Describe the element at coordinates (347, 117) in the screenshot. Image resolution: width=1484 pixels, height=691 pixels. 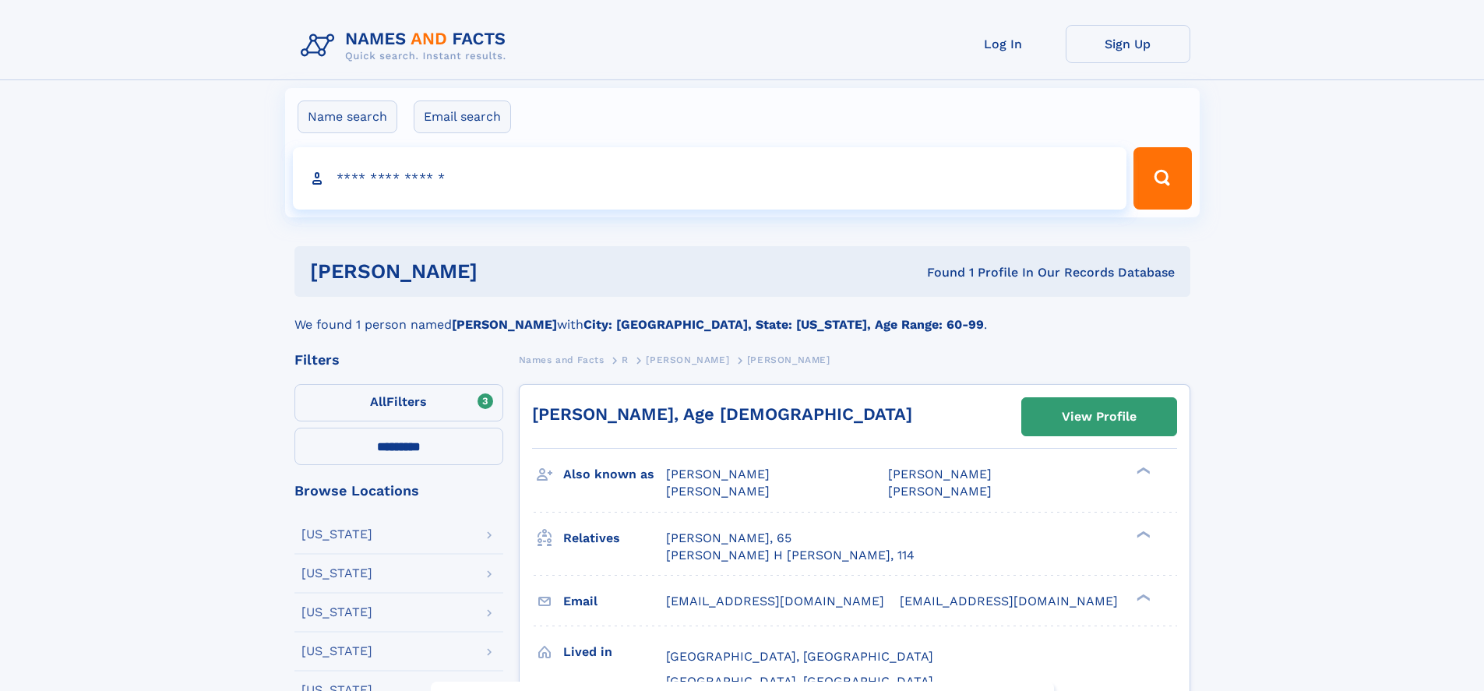
I see `label: Name search` at that location.